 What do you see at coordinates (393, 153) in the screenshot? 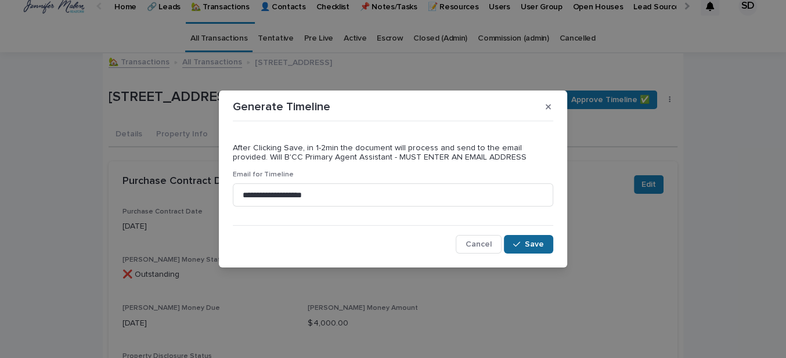
I see `p: After Clicking Save, in 1-2min the document will process and send to the email provided. Will B'C...` at bounding box center [393, 153].